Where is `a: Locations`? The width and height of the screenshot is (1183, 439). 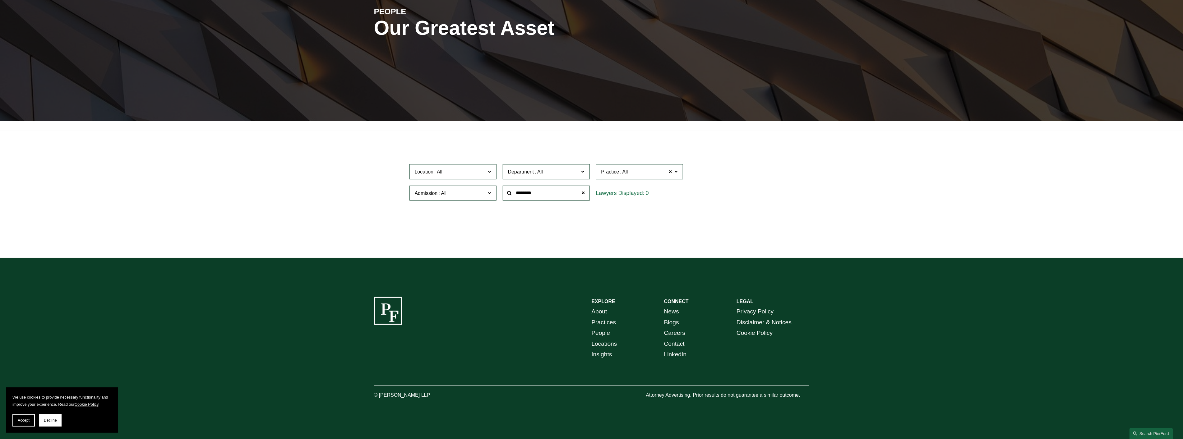
a: Locations is located at coordinates (604, 344).